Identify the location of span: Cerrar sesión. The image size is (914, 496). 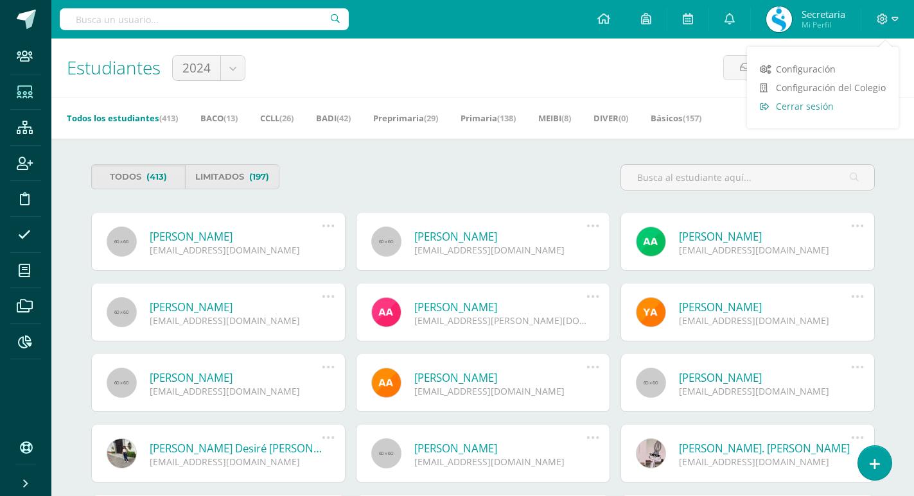
(805, 106).